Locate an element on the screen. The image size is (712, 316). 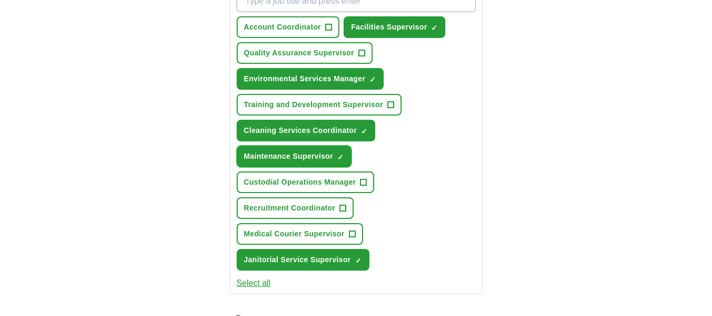
button: Facilities Supervisor✓ is located at coordinates (394, 27).